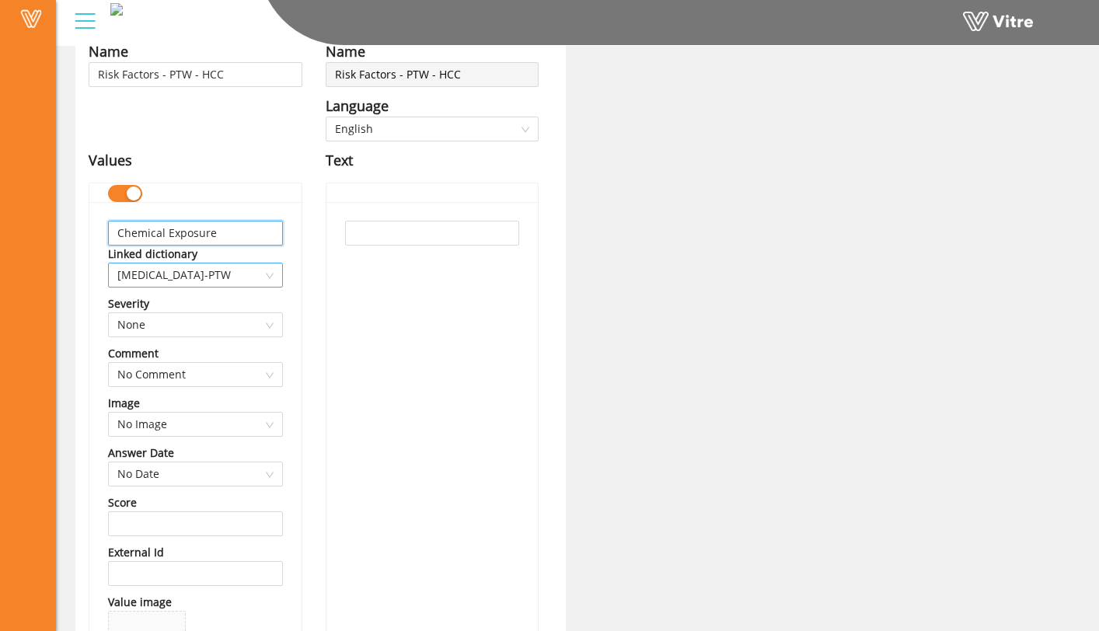  What do you see at coordinates (110, 160) in the screenshot?
I see `div: Values` at bounding box center [110, 160].